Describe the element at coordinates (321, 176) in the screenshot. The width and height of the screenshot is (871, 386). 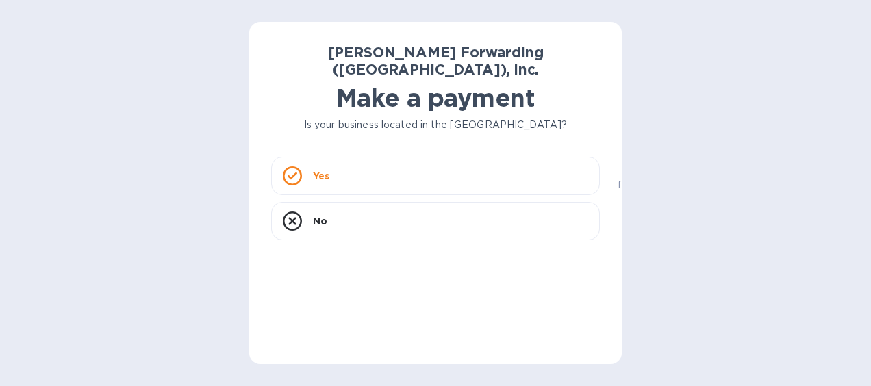
I see `p: Yes` at that location.